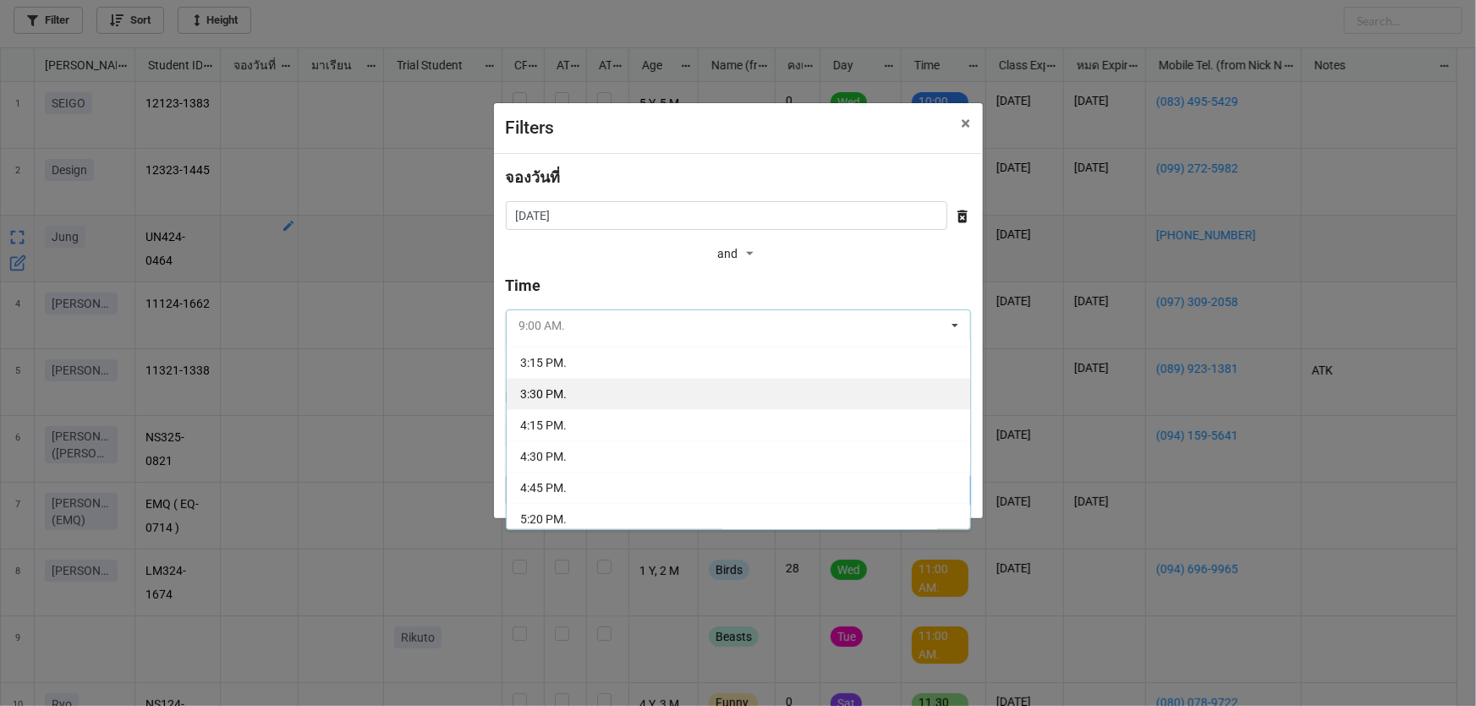  I want to click on span: 4:15 PM., so click(543, 425).